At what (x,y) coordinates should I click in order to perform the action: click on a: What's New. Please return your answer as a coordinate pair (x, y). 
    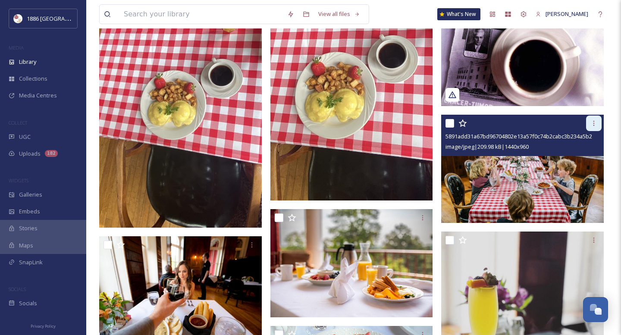
    Looking at the image, I should click on (459, 14).